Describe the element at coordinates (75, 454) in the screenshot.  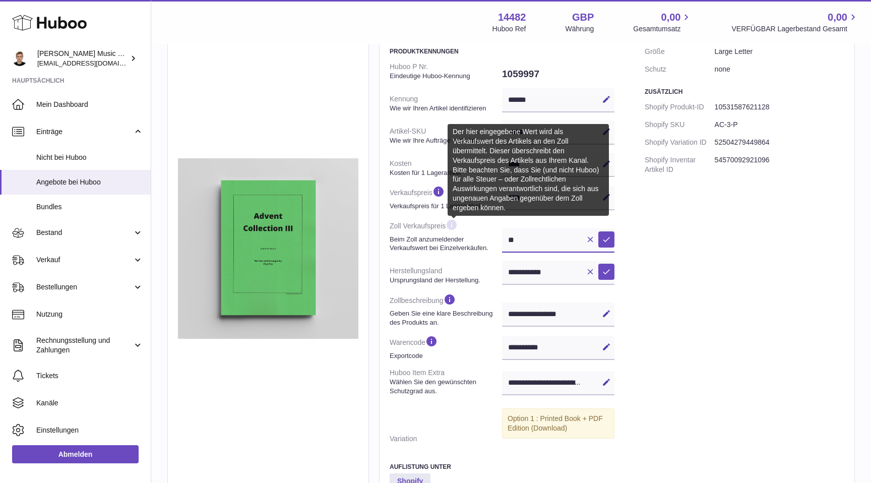
I see `a: Abmelden` at that location.